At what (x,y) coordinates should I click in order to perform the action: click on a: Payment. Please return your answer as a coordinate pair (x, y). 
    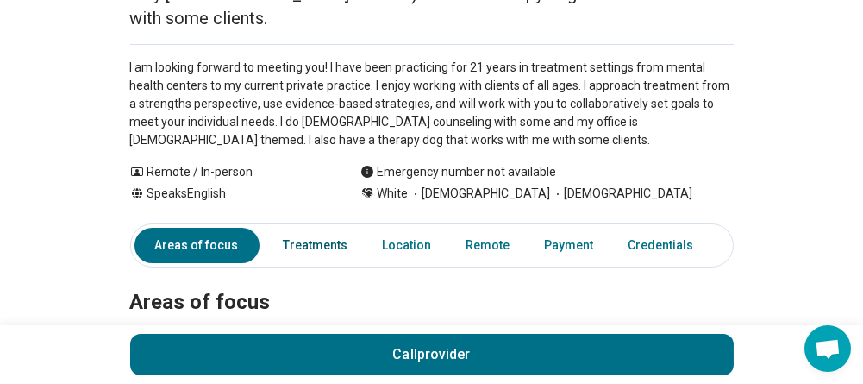
    Looking at the image, I should click on (569, 245).